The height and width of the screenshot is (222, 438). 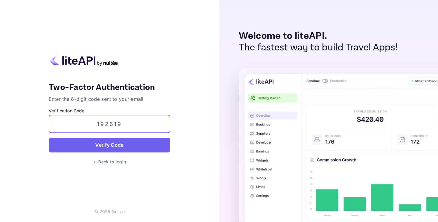 I want to click on label: Verification Code, so click(x=110, y=111).